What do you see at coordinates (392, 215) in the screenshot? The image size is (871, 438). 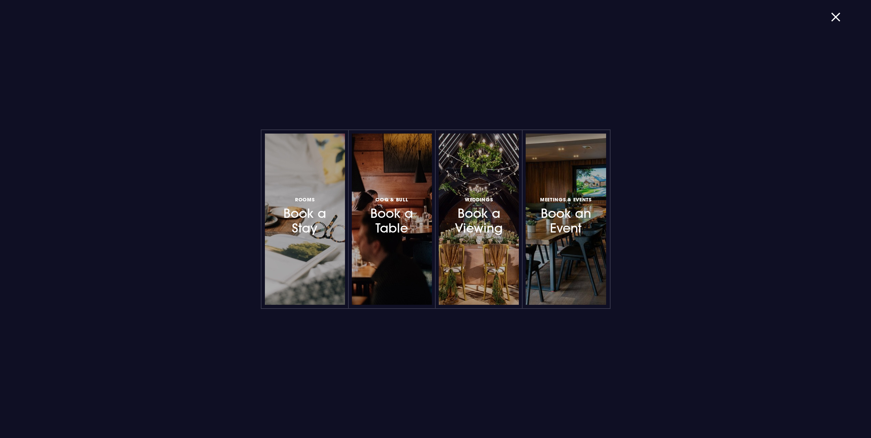 I see `h3: Book a Table` at bounding box center [392, 215].